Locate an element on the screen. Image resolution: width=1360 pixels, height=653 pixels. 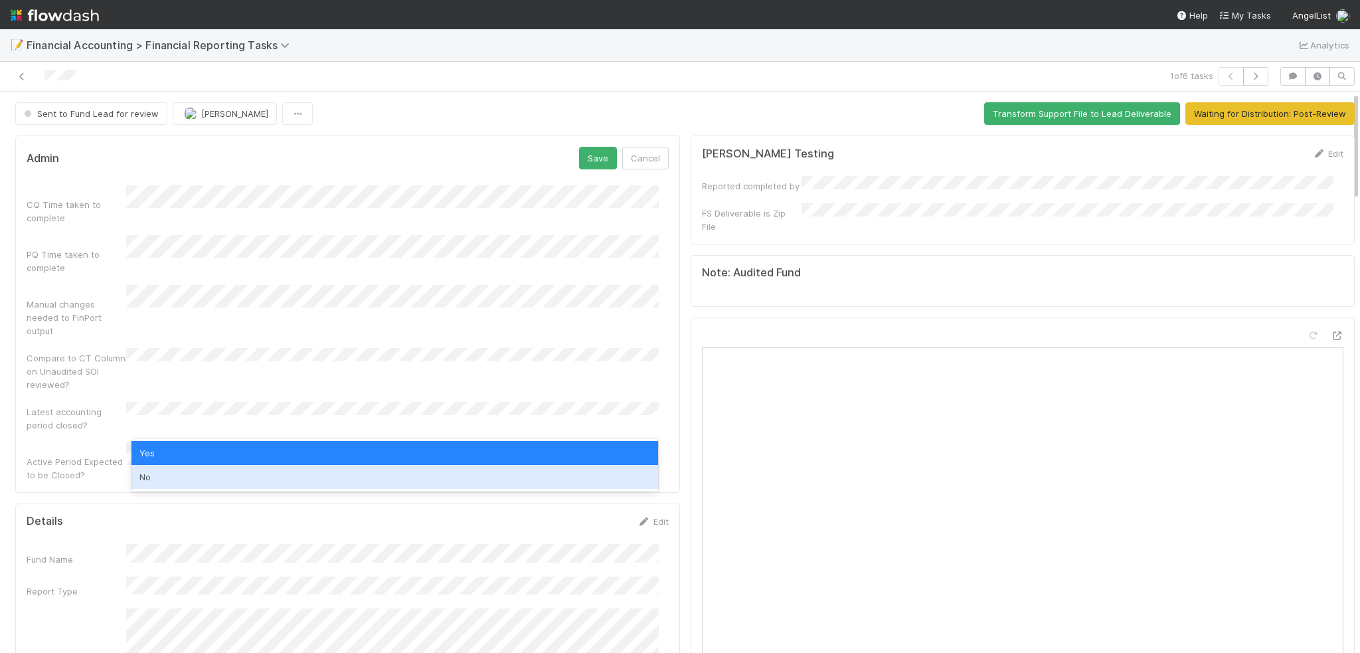
div: Latest accounting period closed? is located at coordinates (76, 419).